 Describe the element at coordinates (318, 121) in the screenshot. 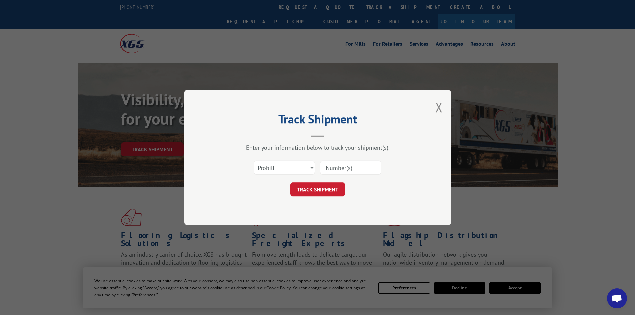

I see `h2: Track Shipment` at that location.